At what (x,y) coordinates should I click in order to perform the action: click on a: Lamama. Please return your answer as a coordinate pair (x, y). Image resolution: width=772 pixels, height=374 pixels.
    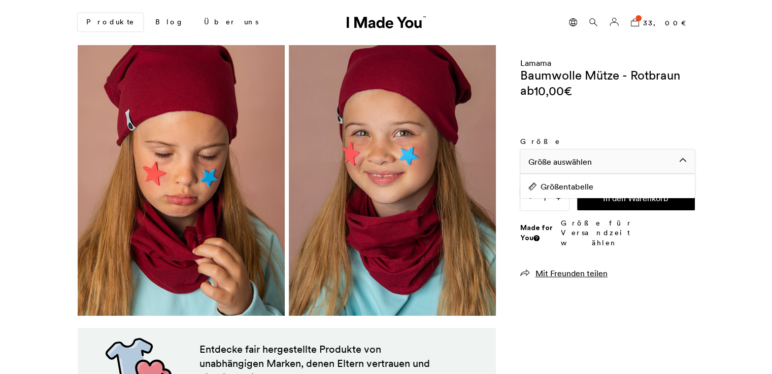
    Looking at the image, I should click on (535, 63).